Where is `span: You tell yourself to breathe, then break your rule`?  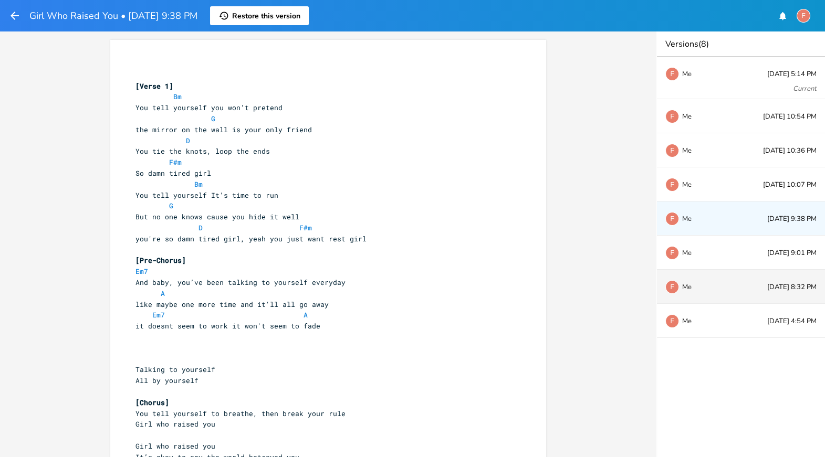 span: You tell yourself to breathe, then break your rule is located at coordinates (240, 414).